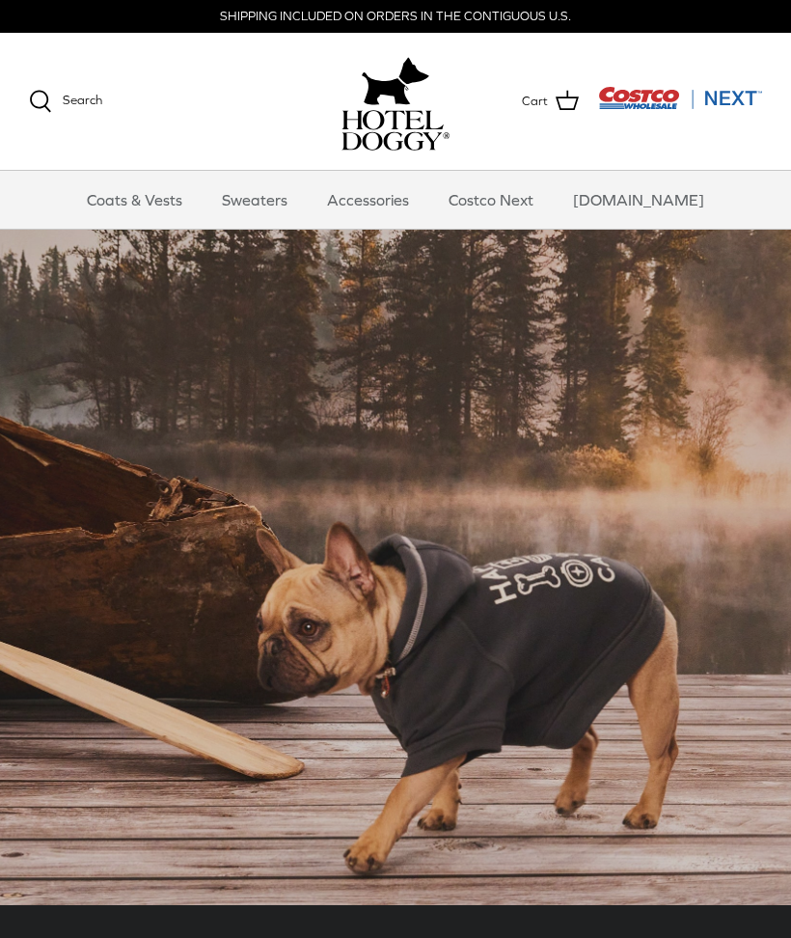 This screenshot has width=791, height=938. I want to click on a: Sweaters, so click(255, 200).